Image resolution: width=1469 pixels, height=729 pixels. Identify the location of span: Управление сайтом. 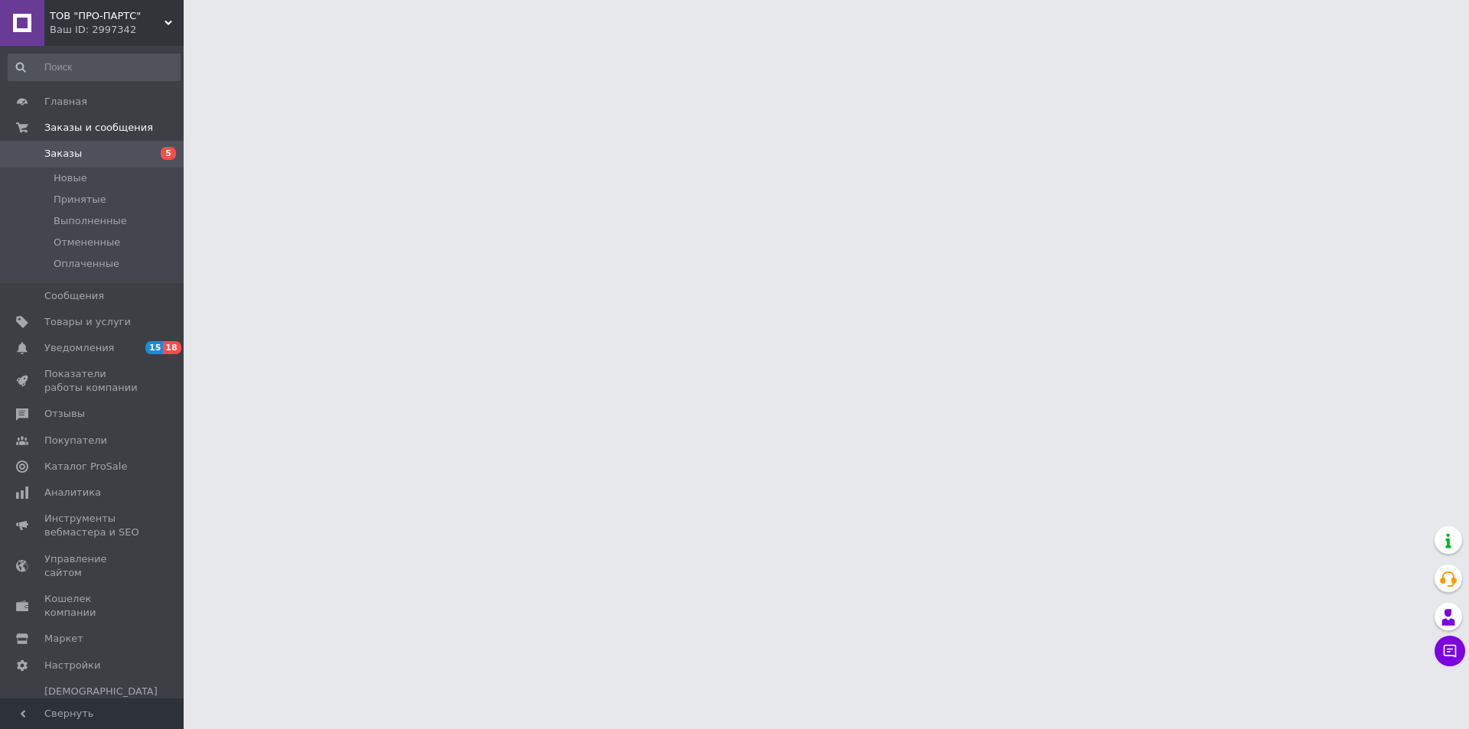
(93, 566).